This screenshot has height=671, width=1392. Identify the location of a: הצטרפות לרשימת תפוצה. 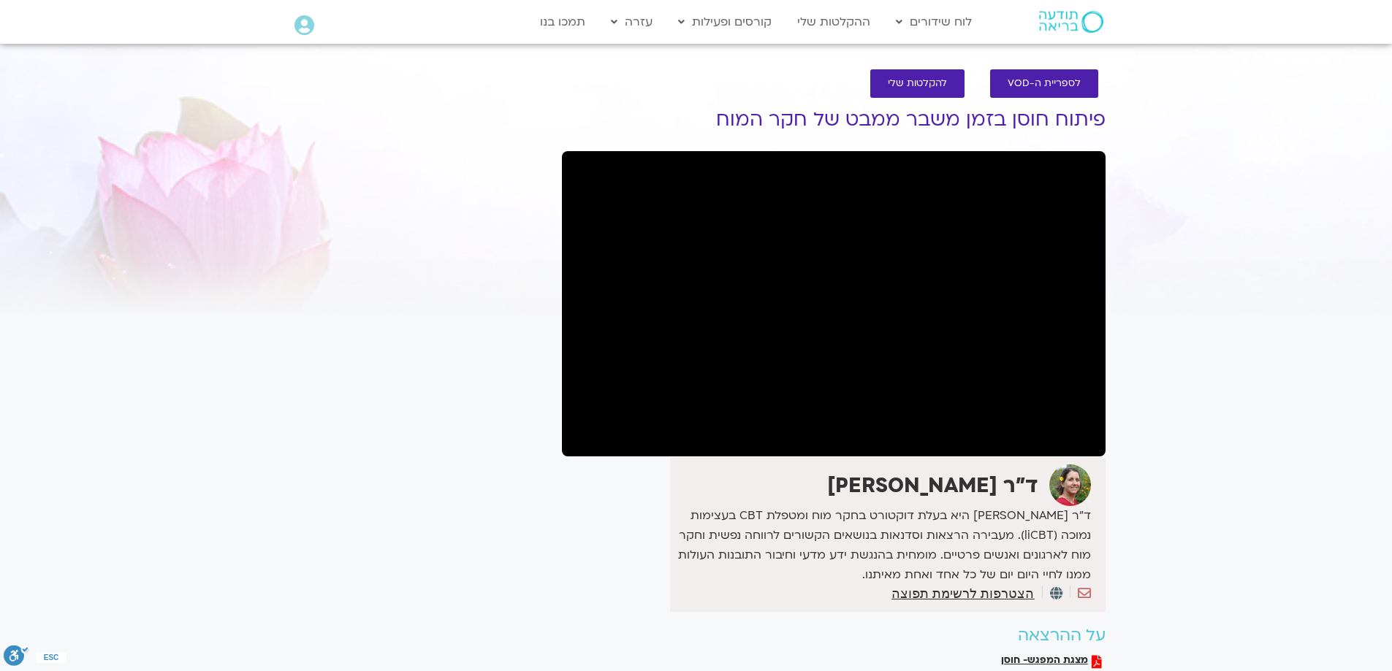
(962, 594).